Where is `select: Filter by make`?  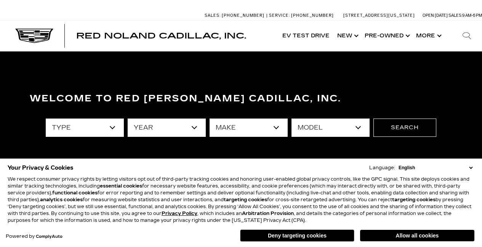
select: Filter by make is located at coordinates (248, 128).